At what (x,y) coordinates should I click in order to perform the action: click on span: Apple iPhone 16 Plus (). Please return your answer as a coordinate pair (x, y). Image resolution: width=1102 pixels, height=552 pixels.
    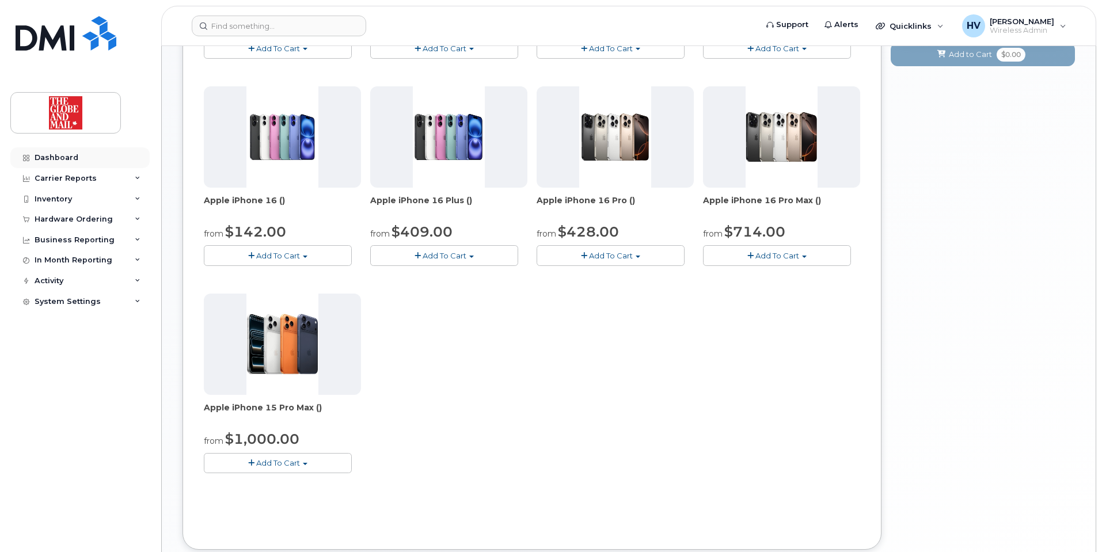
    Looking at the image, I should click on (449, 206).